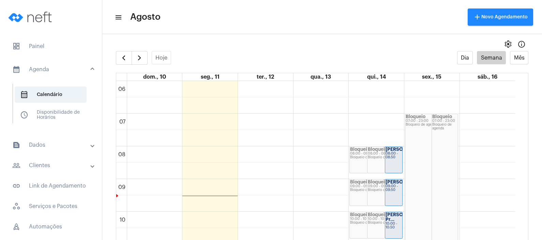 This screenshot has width=542, height=240. I want to click on img: logo-neft-novo-2.png, so click(31, 17).